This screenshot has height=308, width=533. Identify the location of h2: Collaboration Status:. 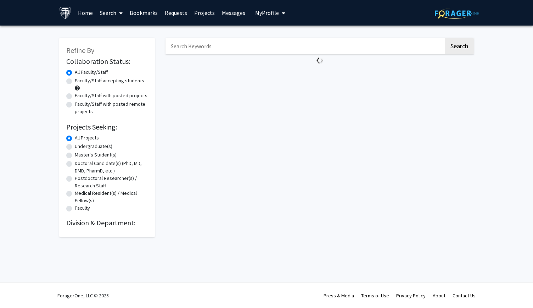
(107, 61).